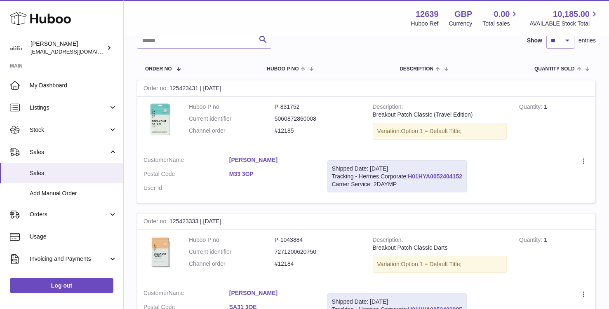 The image size is (609, 309). What do you see at coordinates (69, 108) in the screenshot?
I see `span: Listings` at bounding box center [69, 108].